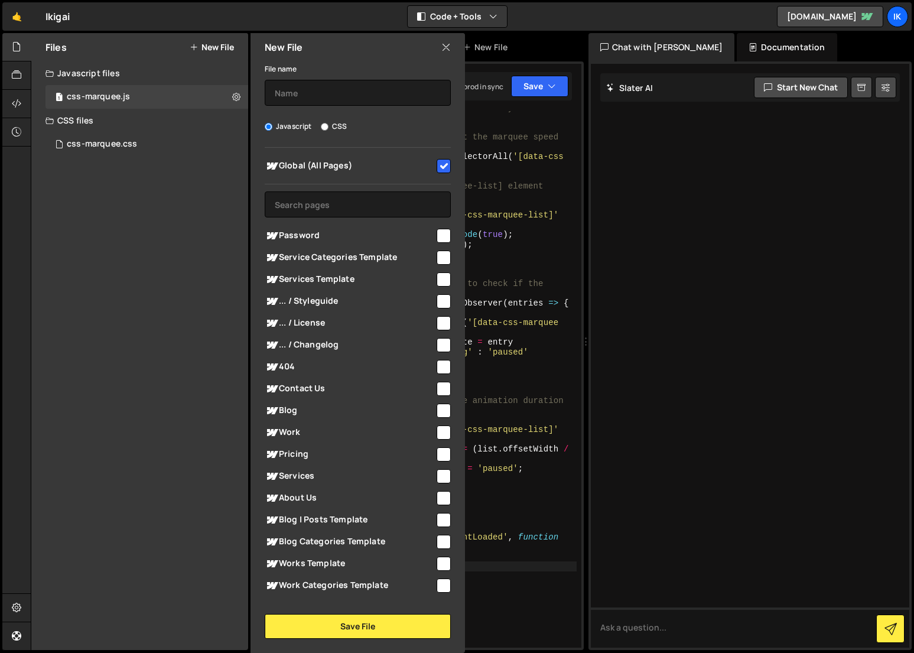  I want to click on span: ... / Styleguide, so click(350, 301).